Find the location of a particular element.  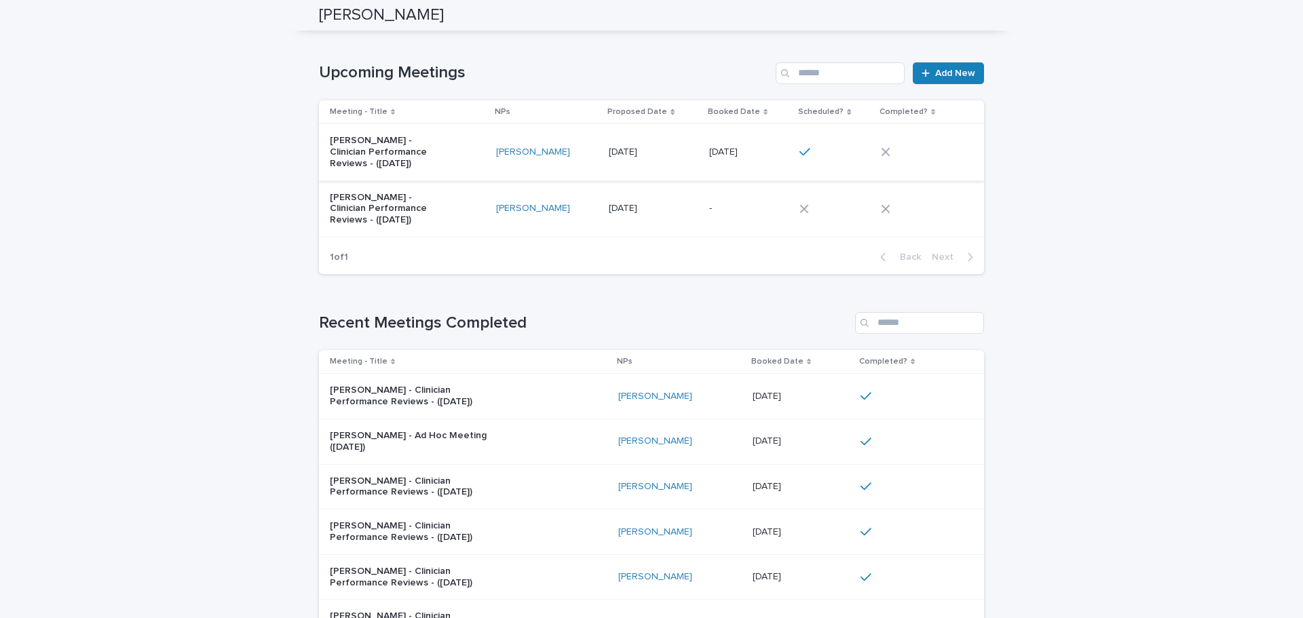

button: Next is located at coordinates (955, 257).